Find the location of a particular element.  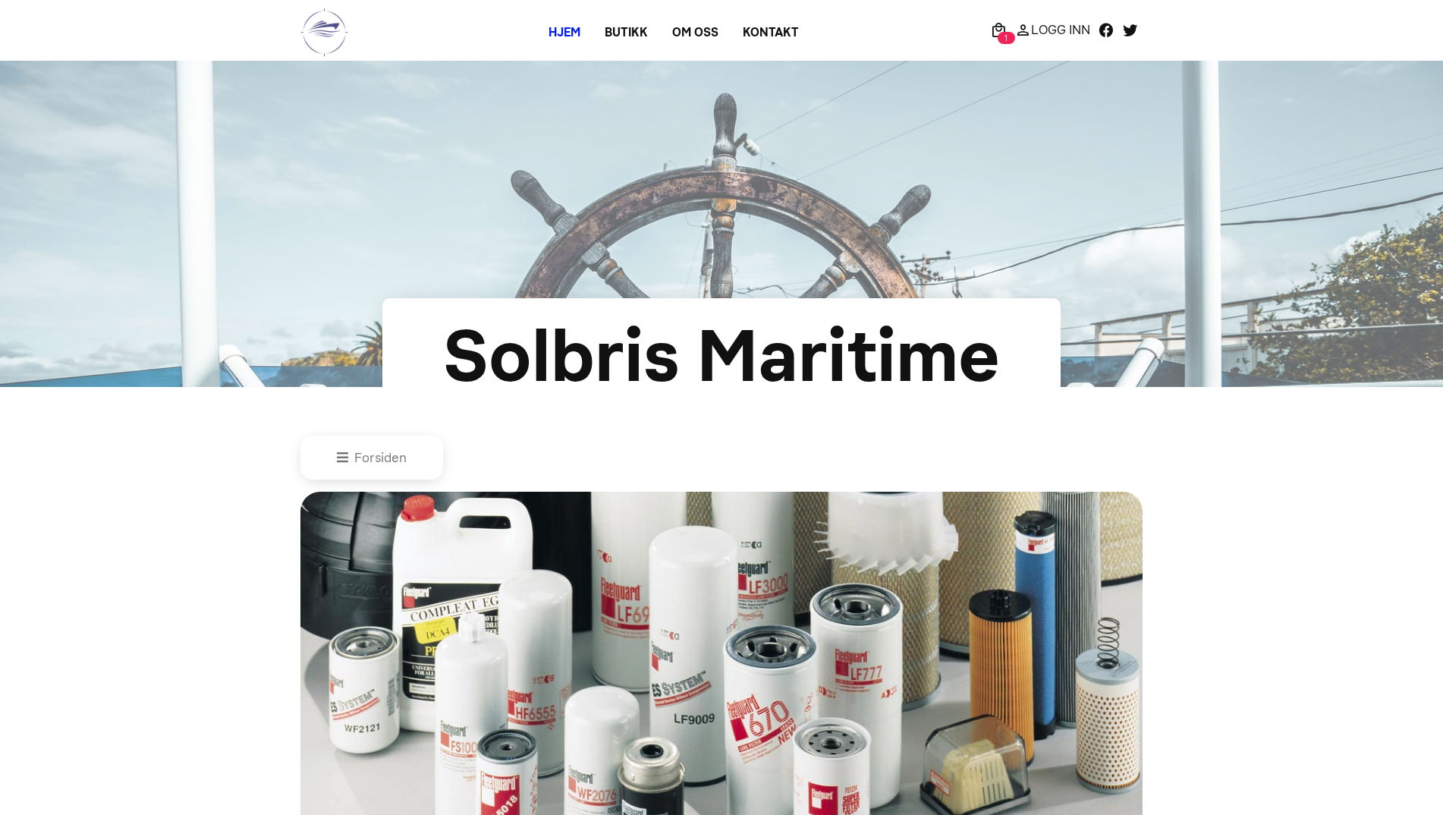

div: Solbris Maritime is located at coordinates (721, 356).